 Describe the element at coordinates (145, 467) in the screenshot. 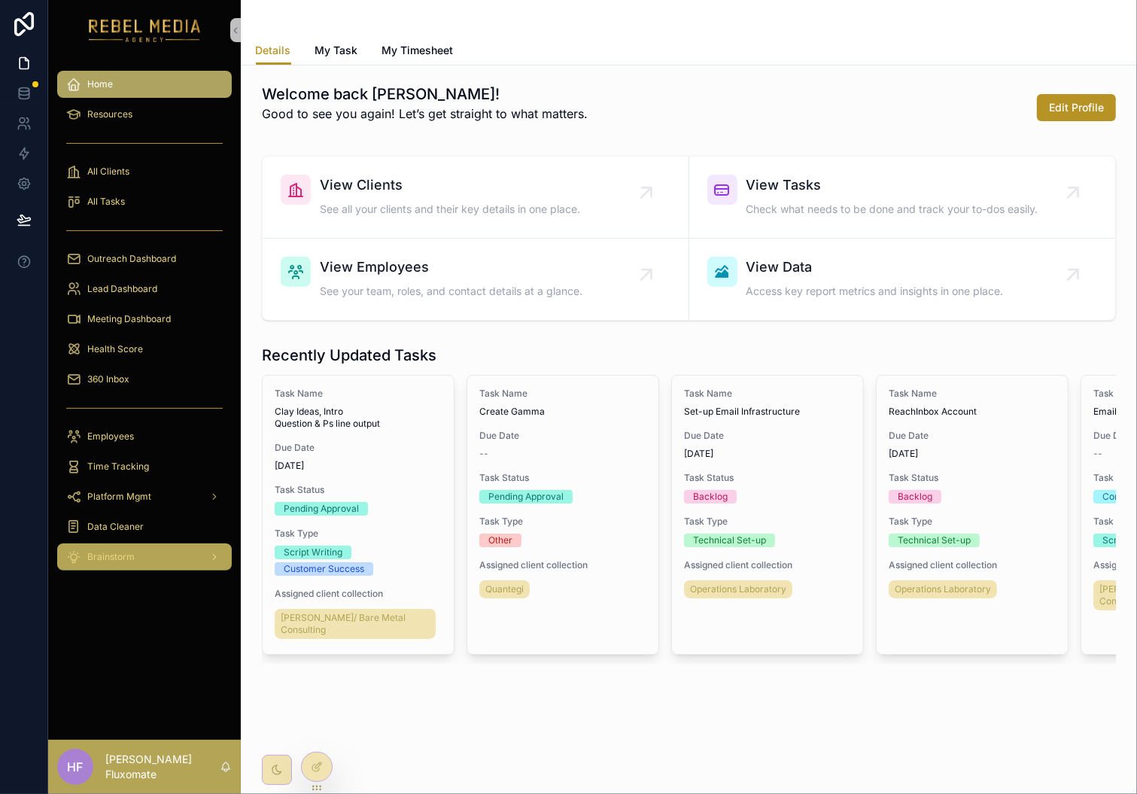

I see `a: Time Tracking` at that location.